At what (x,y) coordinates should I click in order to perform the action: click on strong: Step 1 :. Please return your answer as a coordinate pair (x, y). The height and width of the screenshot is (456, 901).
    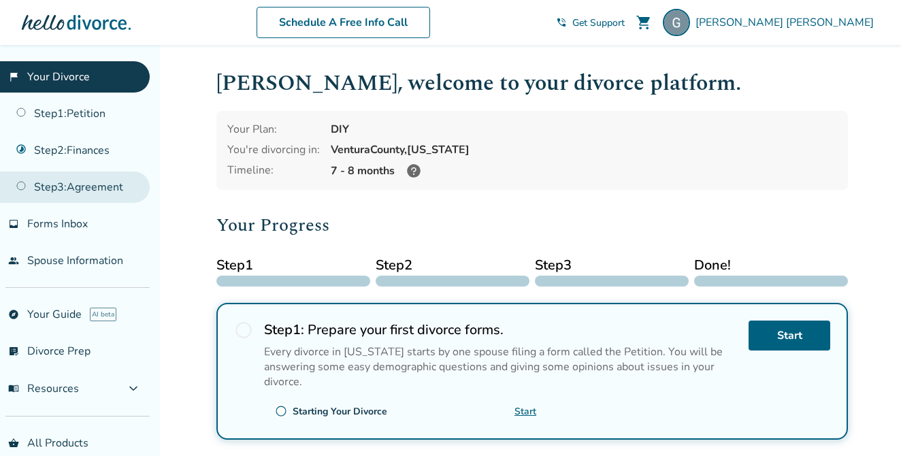
    Looking at the image, I should click on (284, 329).